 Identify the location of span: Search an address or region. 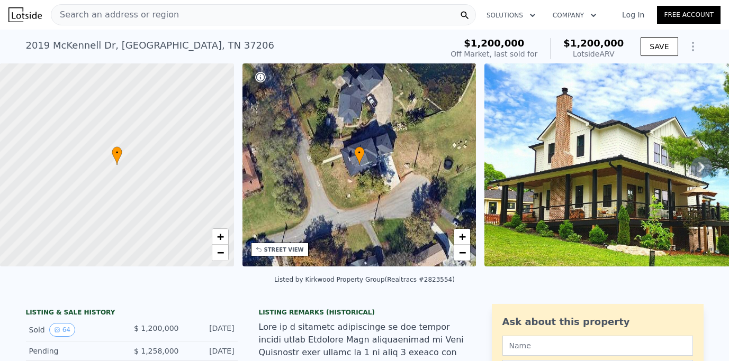
(115, 15).